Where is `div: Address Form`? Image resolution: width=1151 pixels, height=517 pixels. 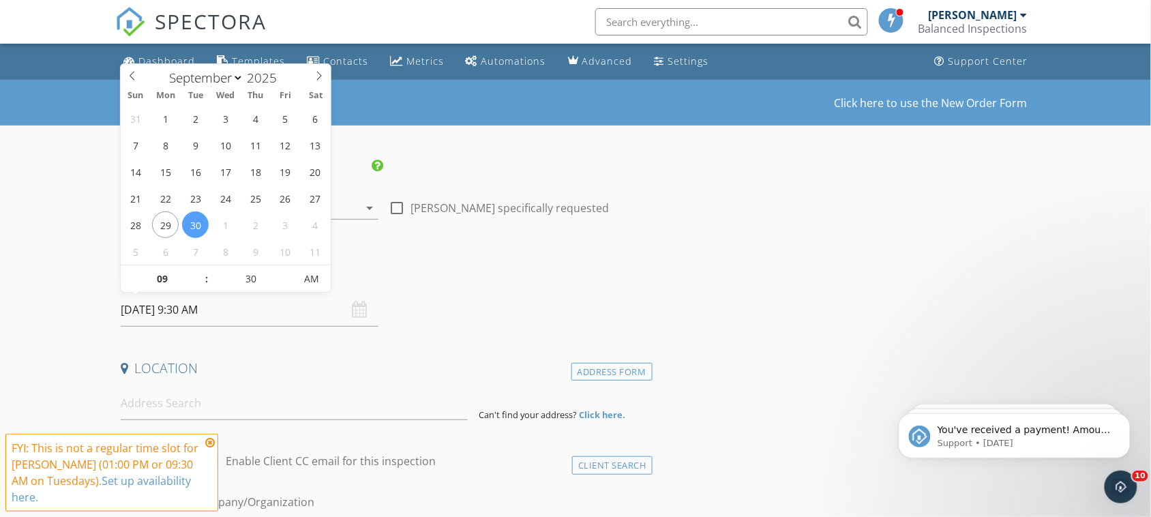
div: Address Form is located at coordinates (612, 372).